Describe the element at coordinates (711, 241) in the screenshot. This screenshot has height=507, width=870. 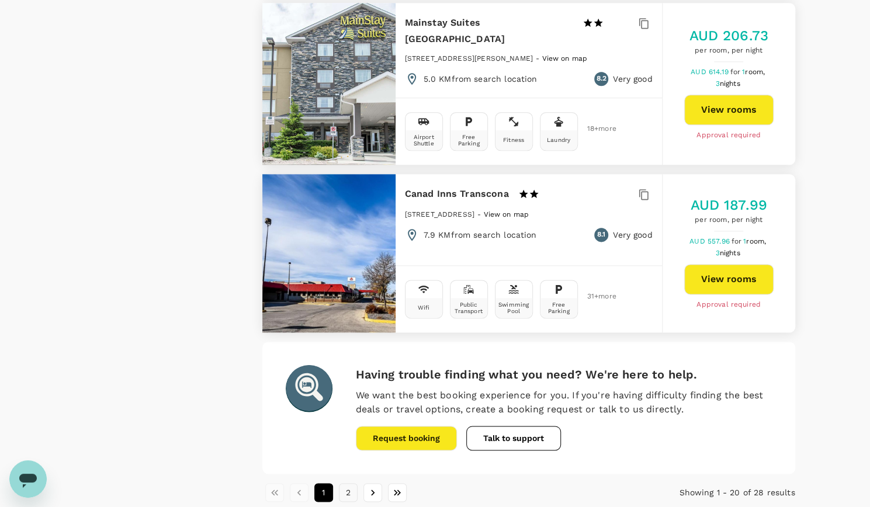
I see `span: AUD 557.96` at that location.